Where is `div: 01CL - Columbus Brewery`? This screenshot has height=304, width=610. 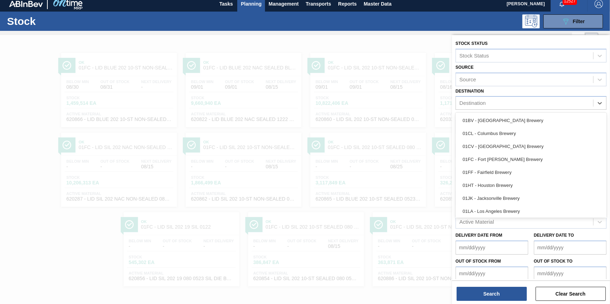
div: 01CL - Columbus Brewery is located at coordinates (531, 133).